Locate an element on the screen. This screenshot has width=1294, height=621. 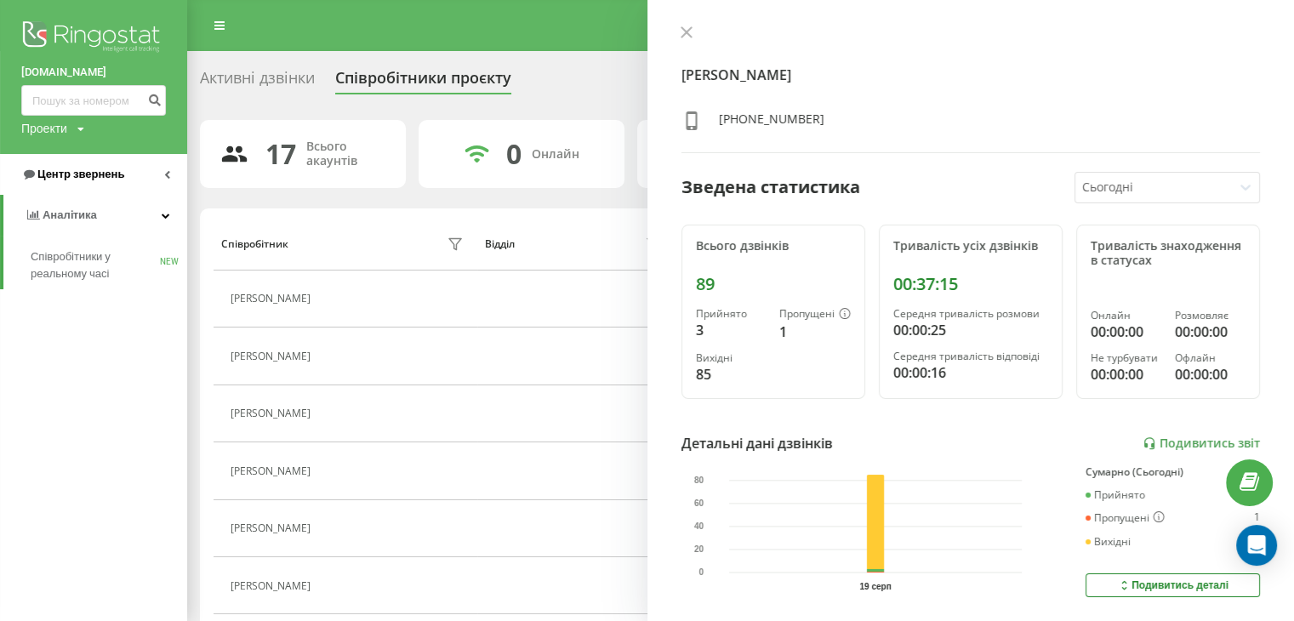
div: Проекти is located at coordinates (44, 129).